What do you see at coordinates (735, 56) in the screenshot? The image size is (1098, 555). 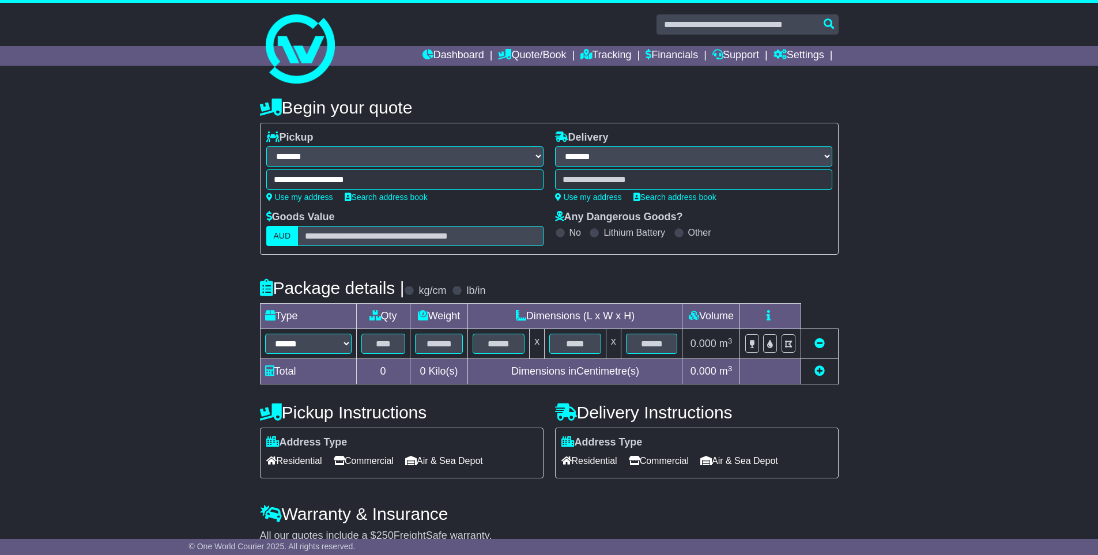 I see `a: Support` at bounding box center [735, 56].